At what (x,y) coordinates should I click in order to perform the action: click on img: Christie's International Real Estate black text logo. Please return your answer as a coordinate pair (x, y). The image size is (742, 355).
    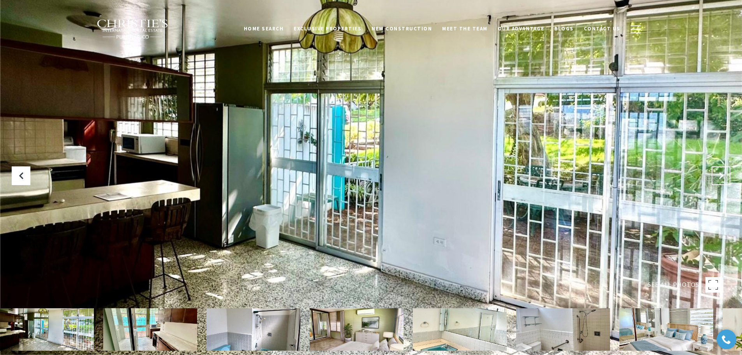
    Looking at the image, I should click on (133, 29).